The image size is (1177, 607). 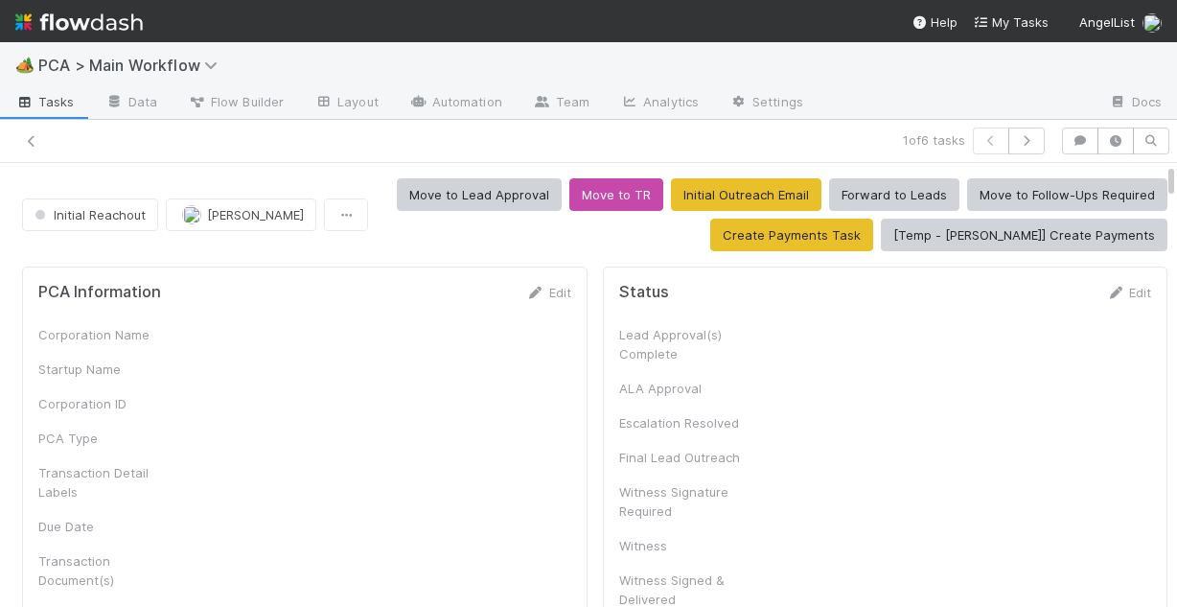 I want to click on div: Witness, so click(x=691, y=546).